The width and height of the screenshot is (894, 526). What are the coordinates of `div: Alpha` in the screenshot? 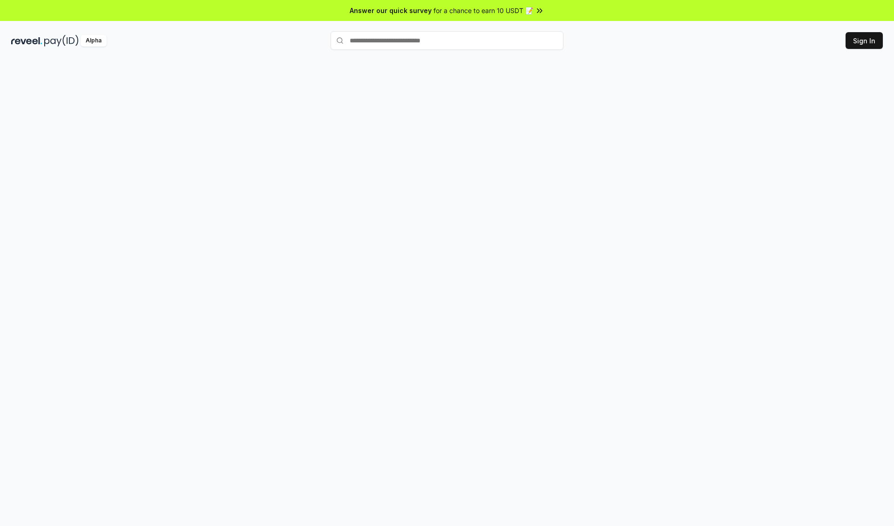 It's located at (94, 40).